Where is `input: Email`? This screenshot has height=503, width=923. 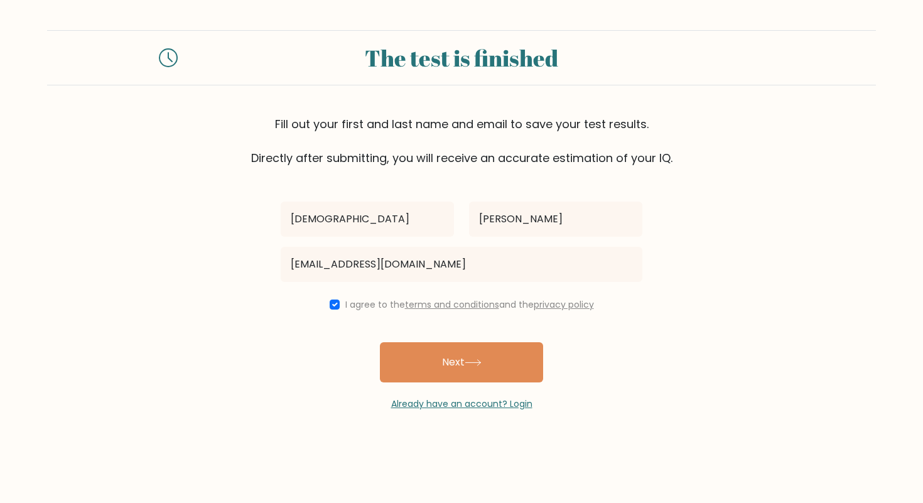 input: Email is located at coordinates (461, 264).